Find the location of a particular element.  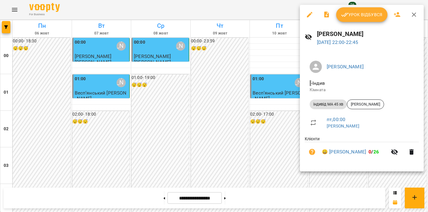

span: індивід МА 45 хв is located at coordinates (329, 104).